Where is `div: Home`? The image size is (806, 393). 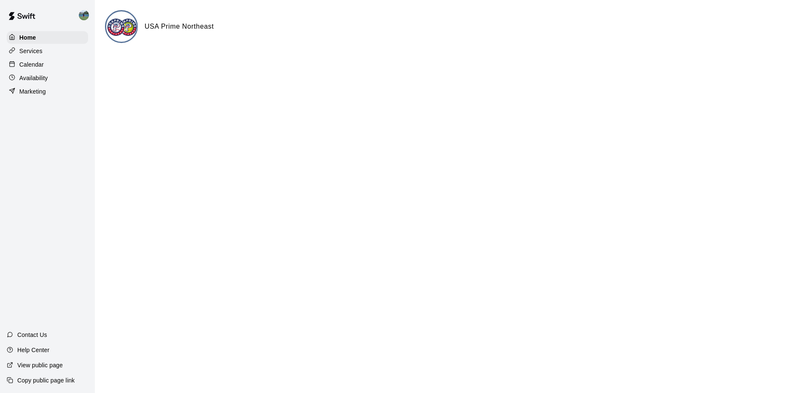 div: Home is located at coordinates (47, 38).